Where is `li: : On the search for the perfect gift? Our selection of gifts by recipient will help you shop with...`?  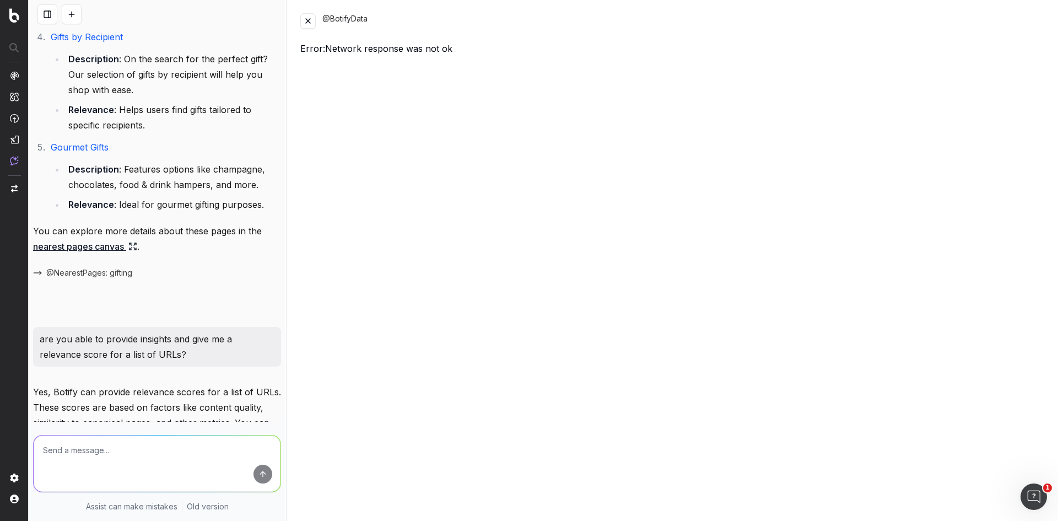
li: : On the search for the perfect gift? Our selection of gifts by recipient will help you shop with... is located at coordinates (173, 74).